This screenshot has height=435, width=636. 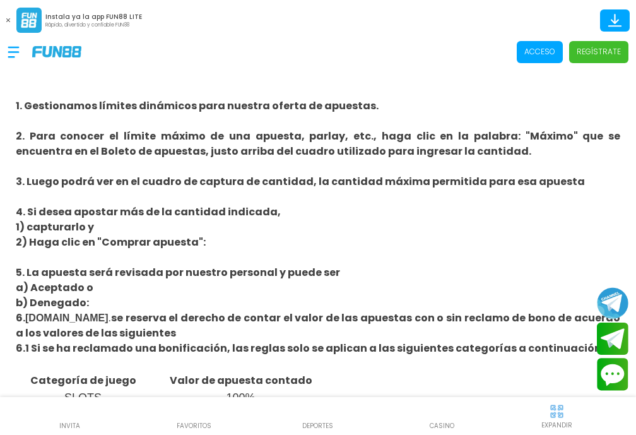 What do you see at coordinates (310, 348) in the screenshot?
I see `strong: 6.1 Si se ha reclamado una bonificación, las reglas solo se aplican a las siguientes categorías a...` at bounding box center [310, 348].